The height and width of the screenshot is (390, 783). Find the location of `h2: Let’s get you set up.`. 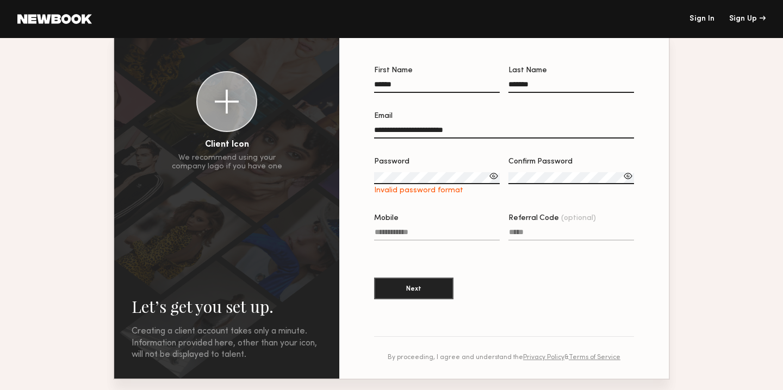

h2: Let’s get you set up. is located at coordinates (227, 307).